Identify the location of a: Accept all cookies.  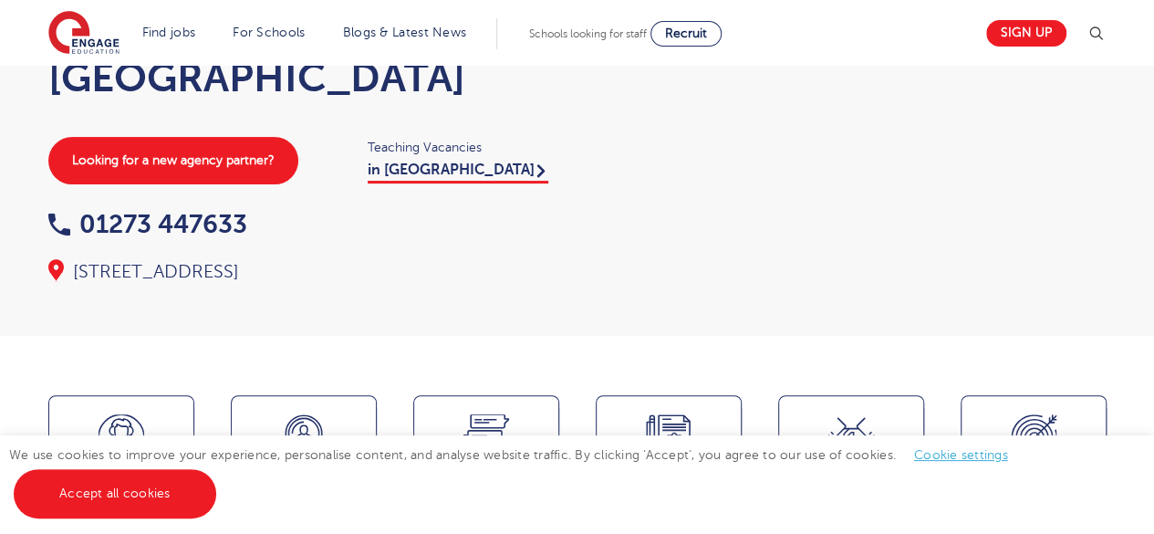
(115, 494).